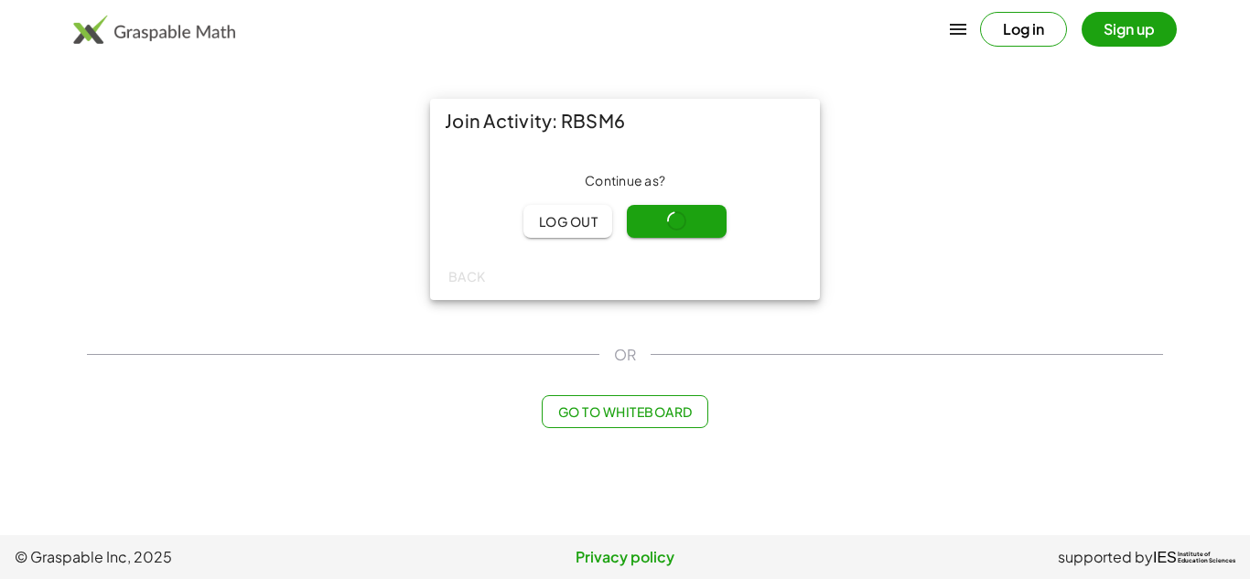  What do you see at coordinates (625, 355) in the screenshot?
I see `span: OR` at bounding box center [625, 355].